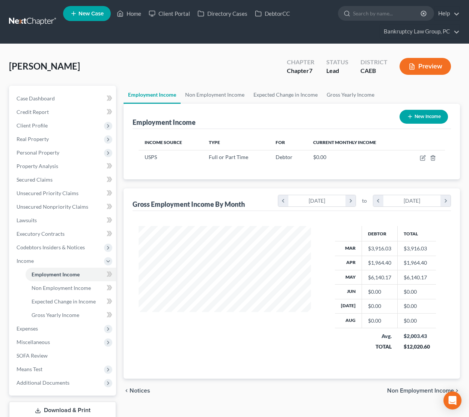 This screenshot has height=417, width=469. I want to click on div: Status, so click(337, 62).